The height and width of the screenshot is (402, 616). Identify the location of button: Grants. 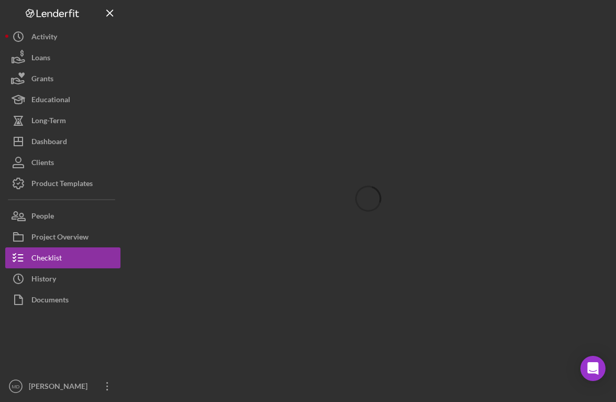
(63, 79).